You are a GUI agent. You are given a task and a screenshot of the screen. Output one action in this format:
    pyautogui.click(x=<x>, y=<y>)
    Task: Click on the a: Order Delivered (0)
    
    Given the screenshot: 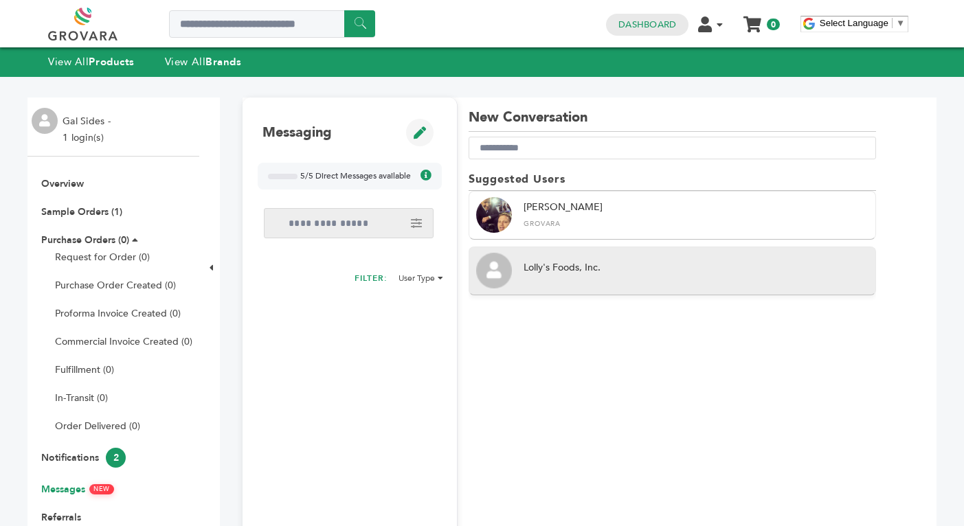 What is the action you would take?
    pyautogui.click(x=98, y=426)
    